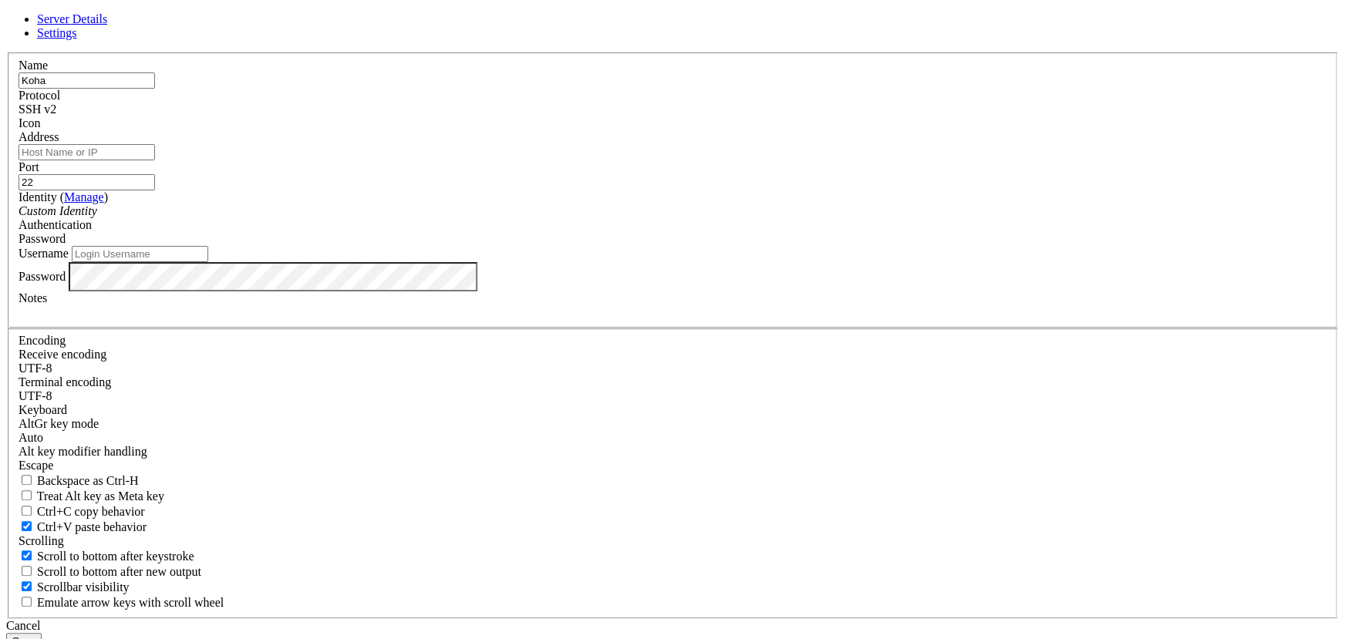  I want to click on span: Settings, so click(57, 32).